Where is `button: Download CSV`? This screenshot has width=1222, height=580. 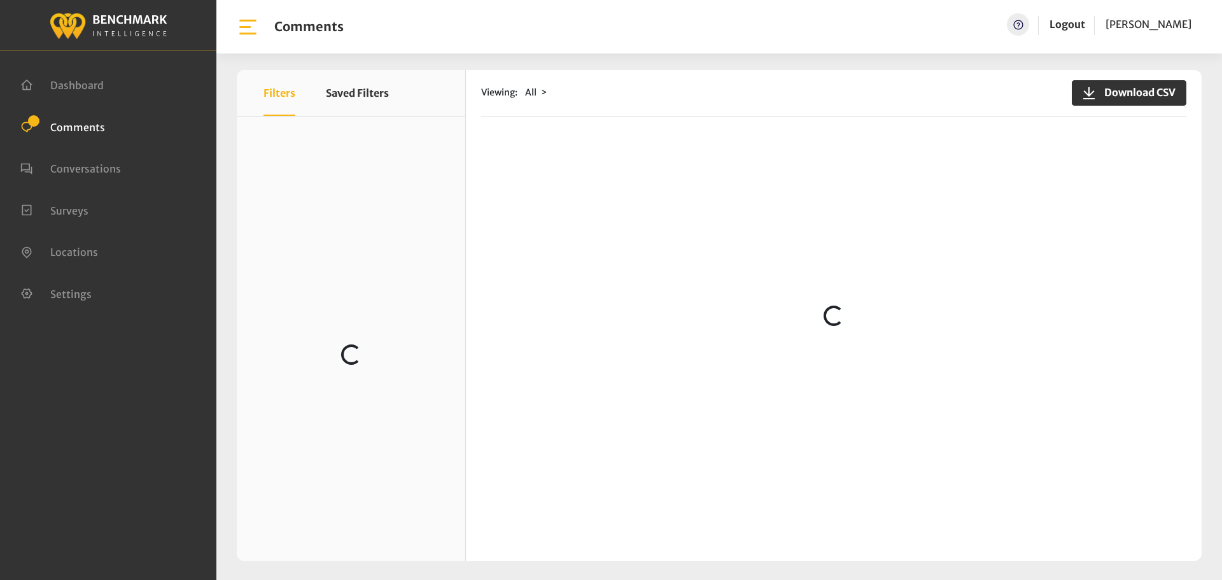
button: Download CSV is located at coordinates (1129, 93).